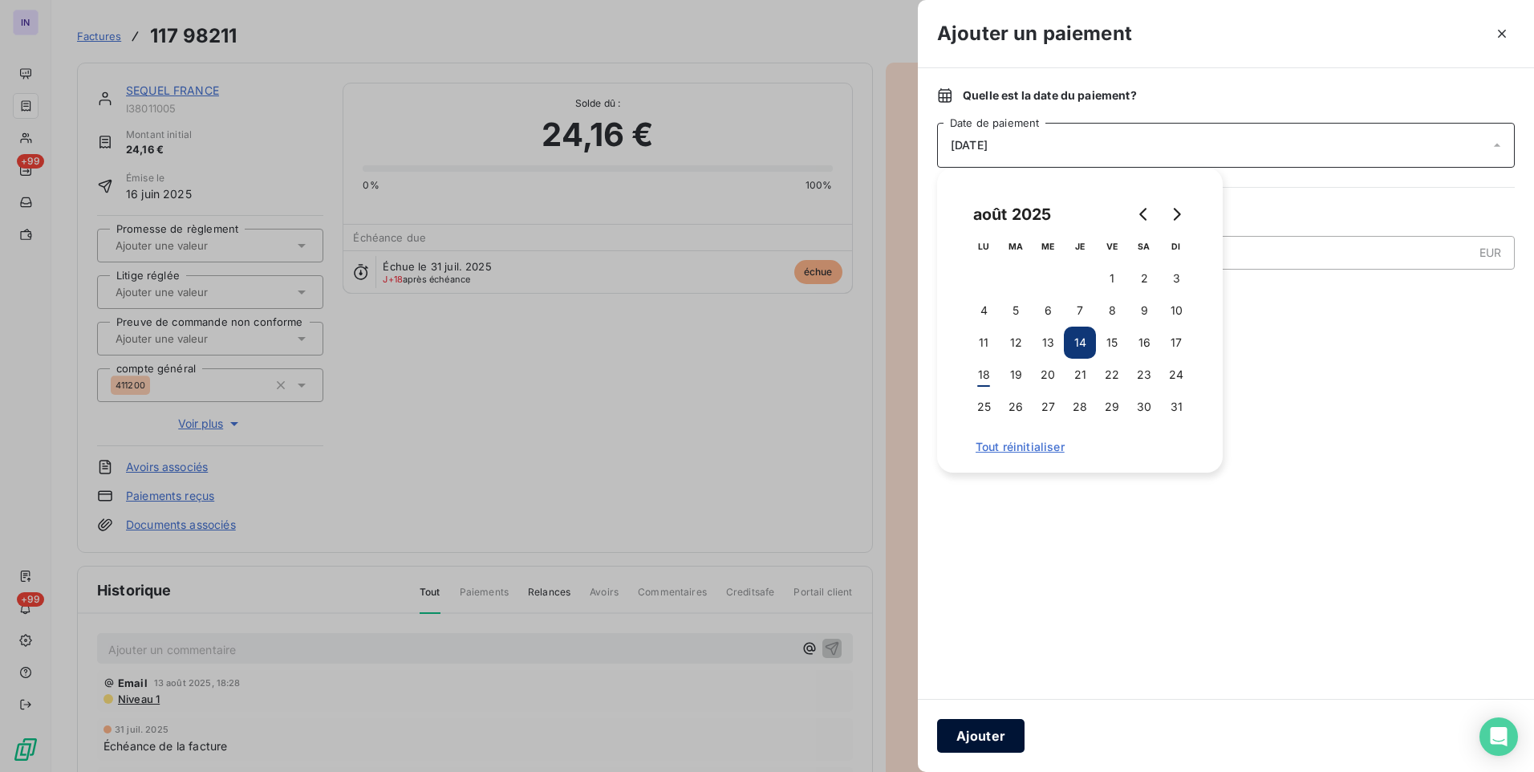  I want to click on button: 10, so click(1176, 310).